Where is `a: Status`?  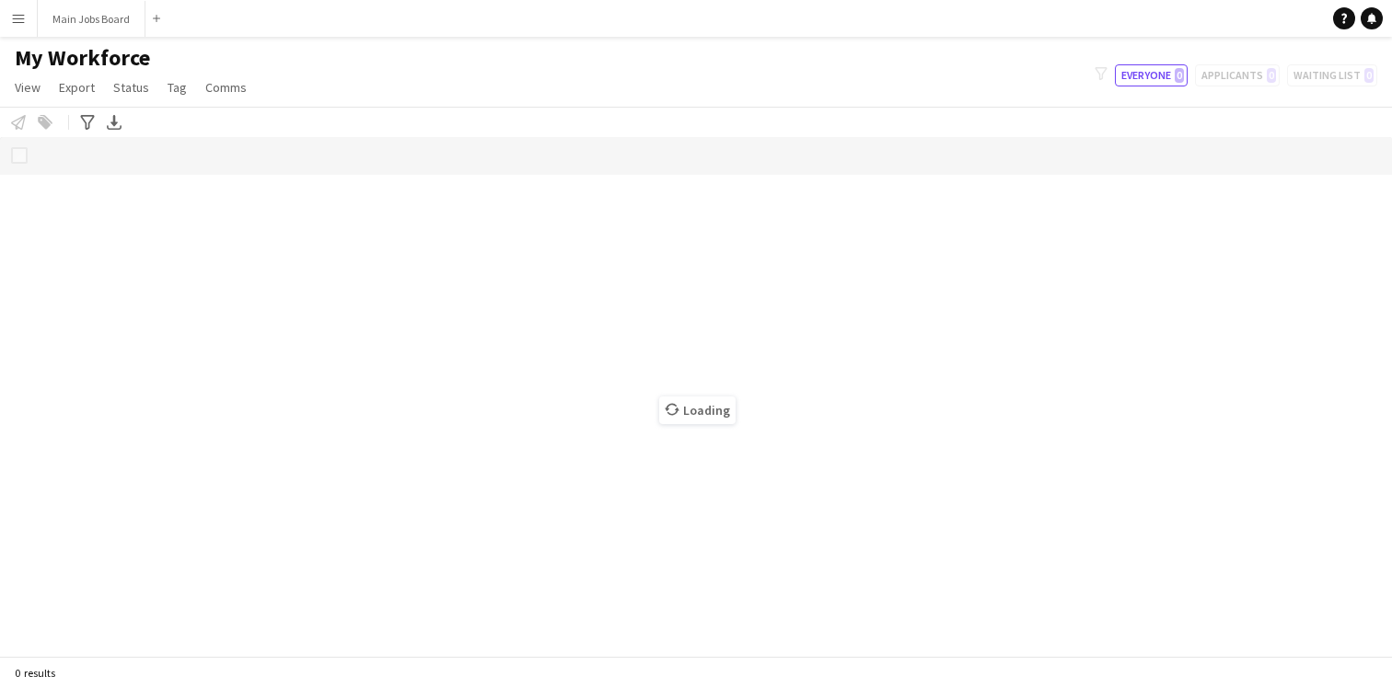
a: Status is located at coordinates (131, 87).